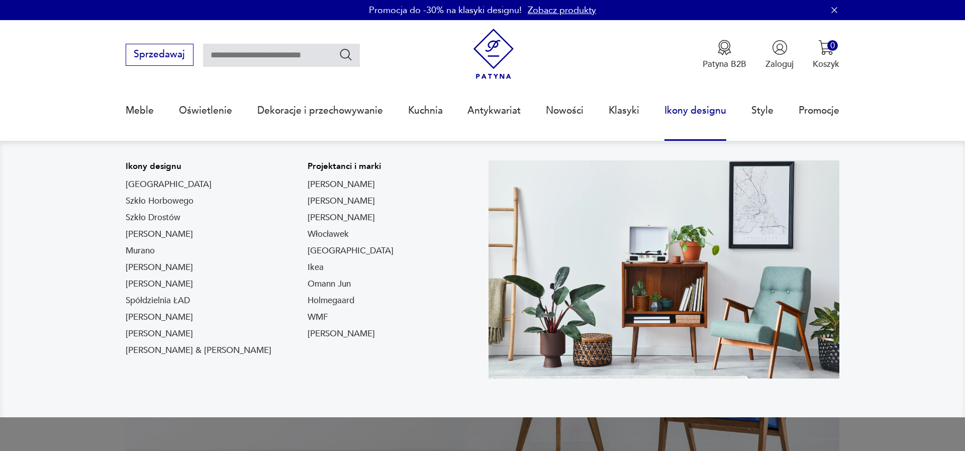 Image resolution: width=965 pixels, height=451 pixels. What do you see at coordinates (425, 111) in the screenshot?
I see `a: Kuchnia` at bounding box center [425, 111].